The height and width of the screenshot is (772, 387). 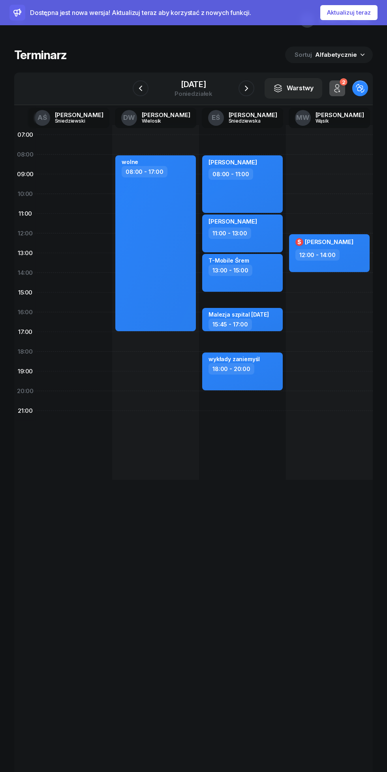 What do you see at coordinates (161, 121) in the screenshot?
I see `div: Wielosik` at bounding box center [161, 121].